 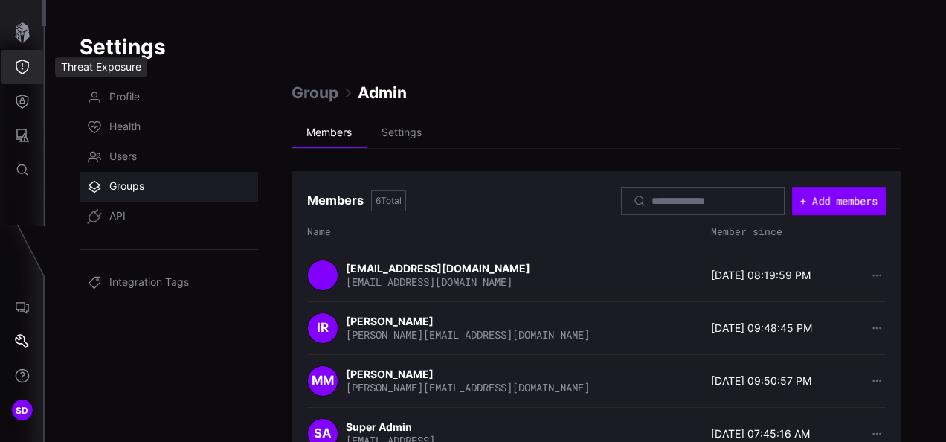 What do you see at coordinates (505, 231) in the screenshot?
I see `div: Name` at bounding box center [505, 231].